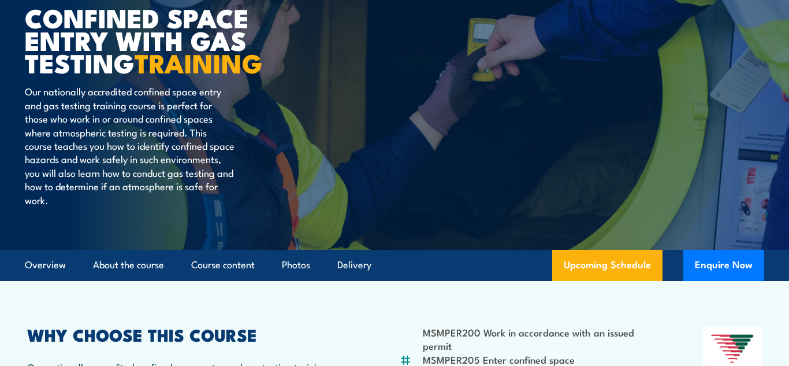 This screenshot has height=366, width=789. Describe the element at coordinates (536, 339) in the screenshot. I see `li: MSMPER200 Work in accordance with an issued permit` at that location.